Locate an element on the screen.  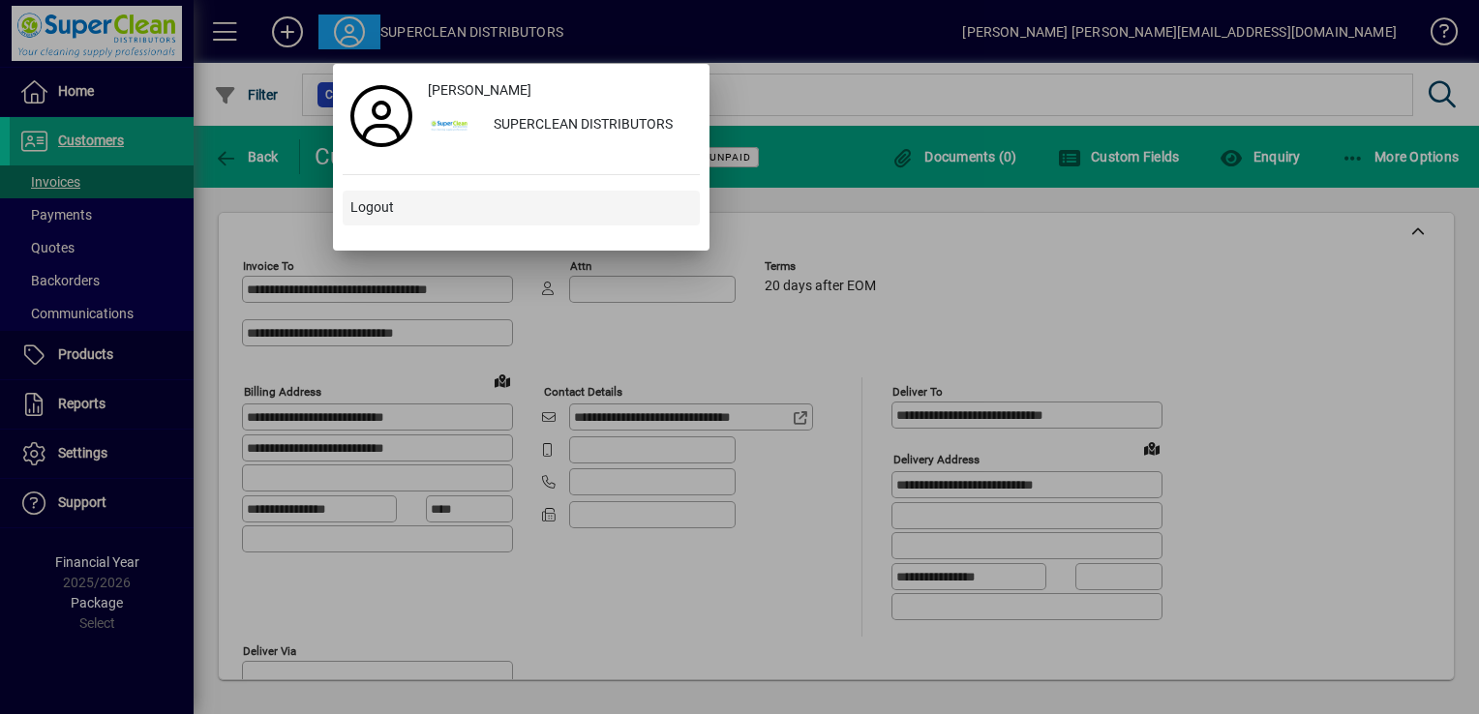
span: Logout is located at coordinates (372, 207).